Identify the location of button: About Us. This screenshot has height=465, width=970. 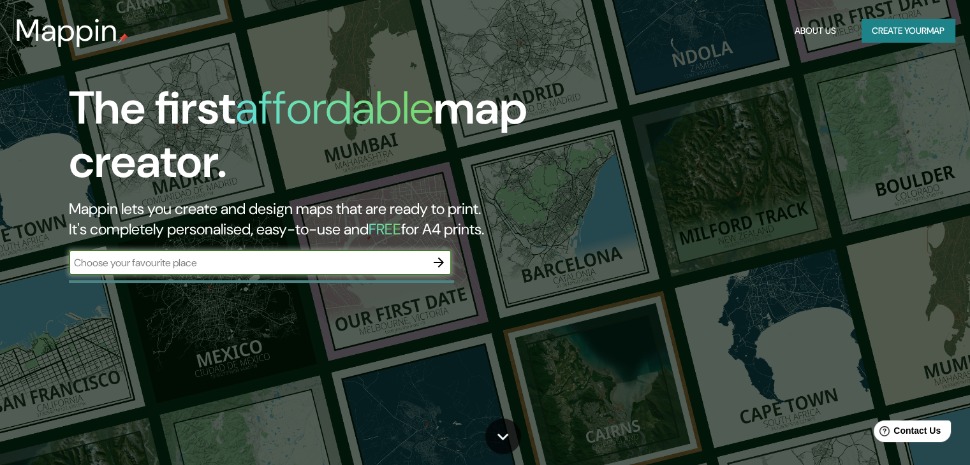
(815, 31).